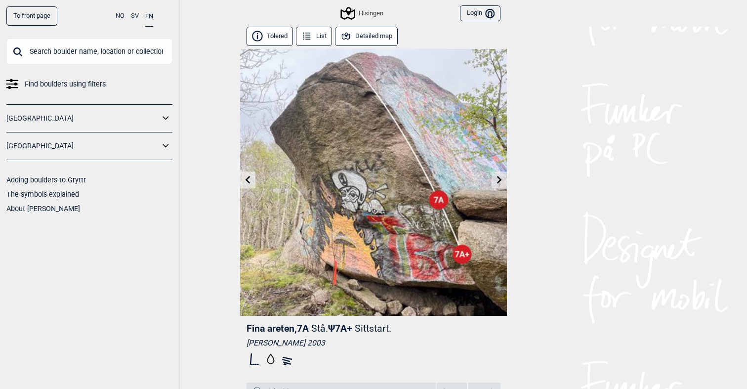 This screenshot has height=389, width=747. What do you see at coordinates (320, 328) in the screenshot?
I see `p: Stå.` at bounding box center [320, 328].